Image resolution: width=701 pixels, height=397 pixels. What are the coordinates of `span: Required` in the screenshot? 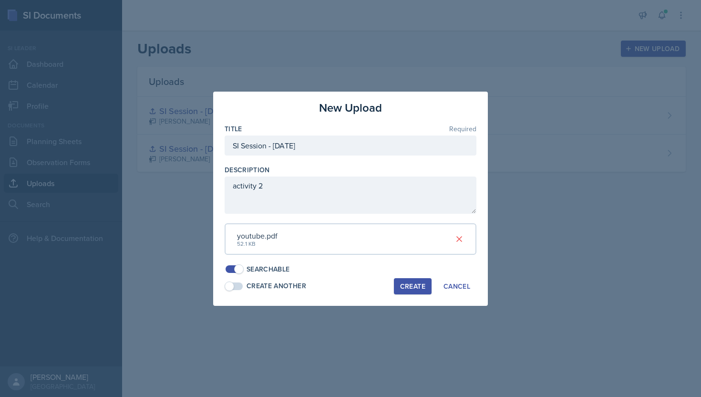 It's located at (463, 129).